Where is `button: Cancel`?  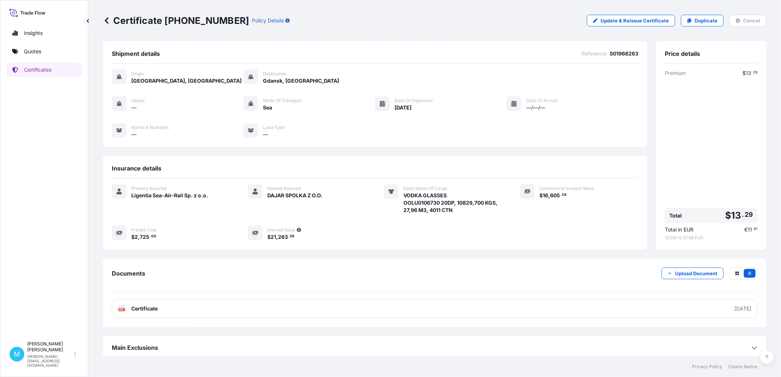 button: Cancel is located at coordinates (748, 21).